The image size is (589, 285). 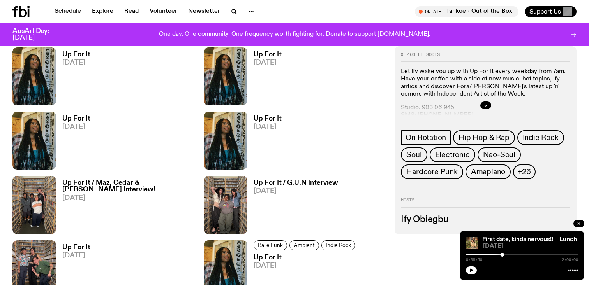 What do you see at coordinates (413, 155) in the screenshot?
I see `a: Soul` at bounding box center [413, 155].